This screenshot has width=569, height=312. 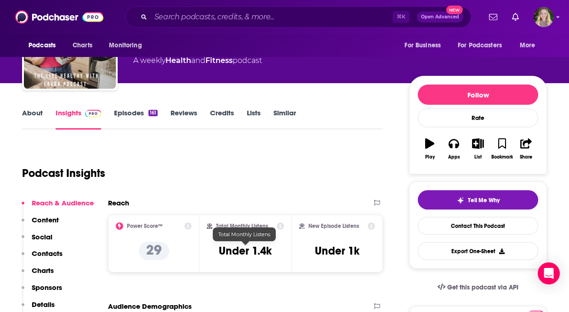 What do you see at coordinates (478, 95) in the screenshot?
I see `button: Follow` at bounding box center [478, 95].